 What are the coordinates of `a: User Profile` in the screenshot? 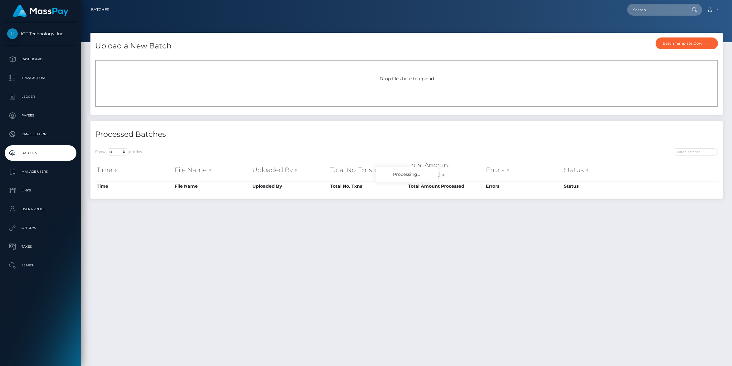 It's located at (41, 209).